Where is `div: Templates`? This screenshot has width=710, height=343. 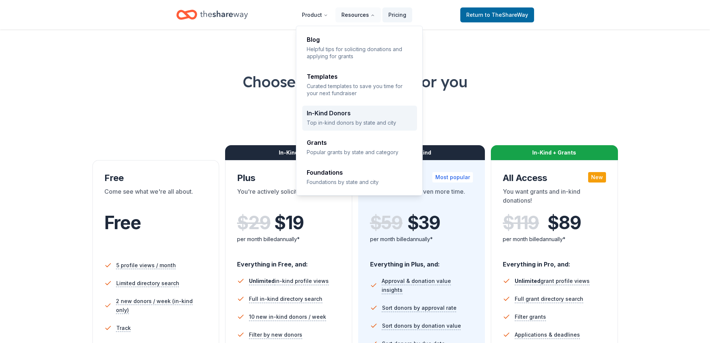 div: Templates is located at coordinates (360, 76).